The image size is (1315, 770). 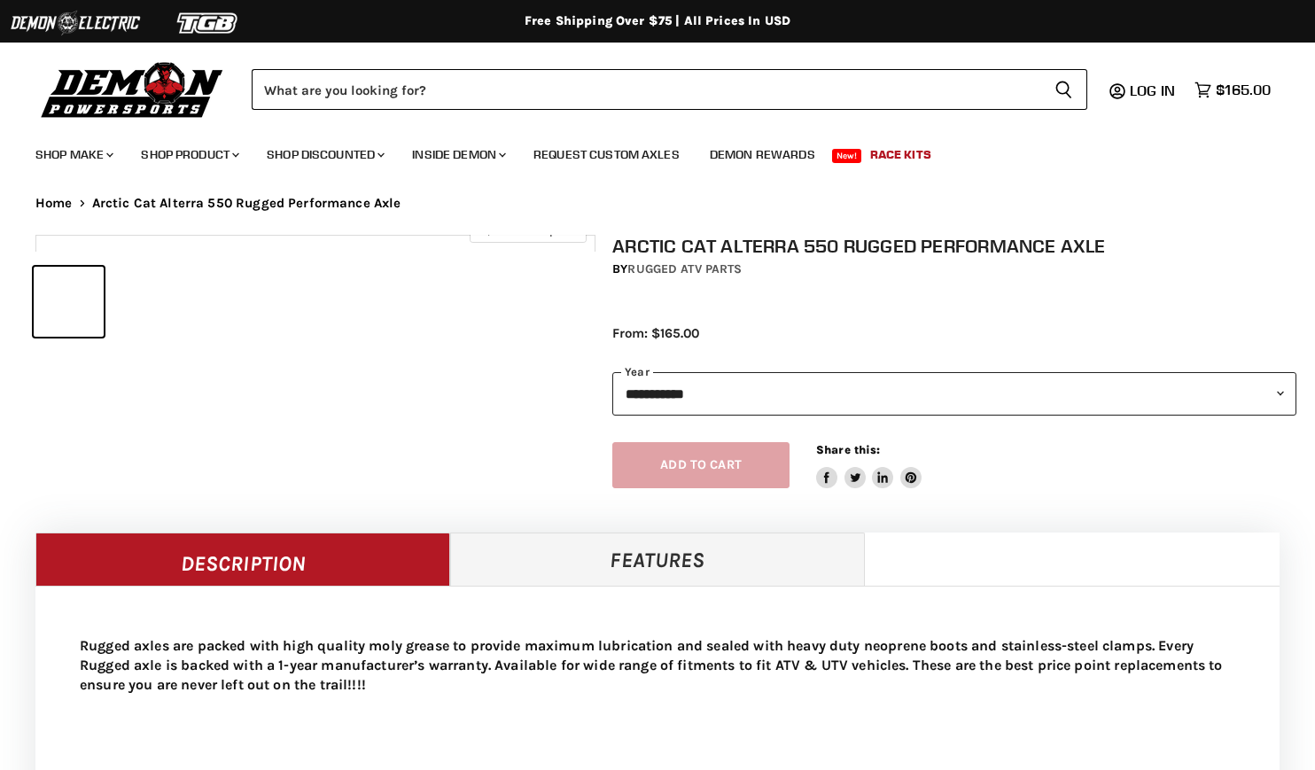 I want to click on a: Shop Product, so click(x=189, y=154).